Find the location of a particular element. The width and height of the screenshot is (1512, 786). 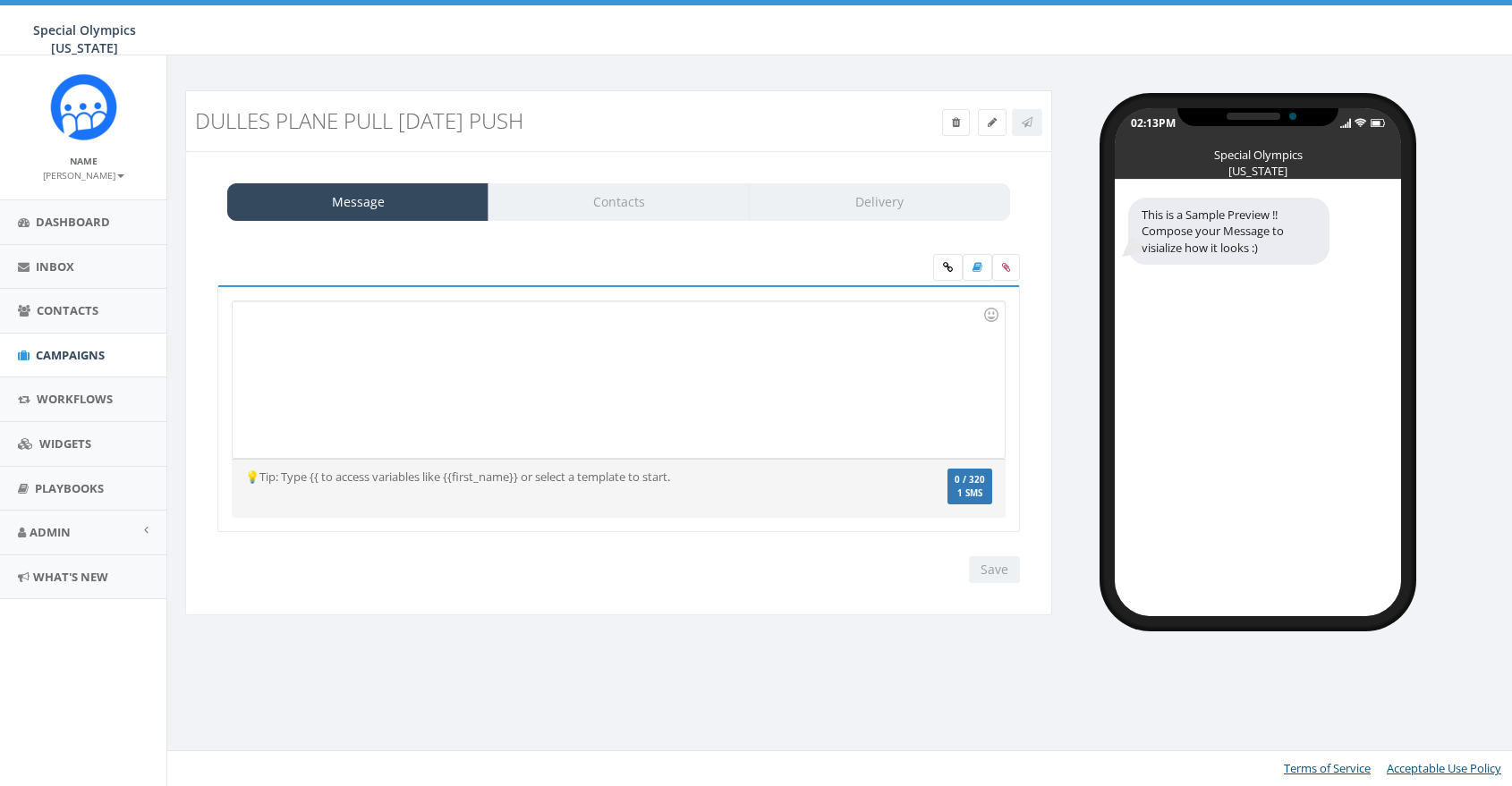

div: This is a Sample Preview !! Compose your Message to visialize how it looks :) is located at coordinates (1228, 232).